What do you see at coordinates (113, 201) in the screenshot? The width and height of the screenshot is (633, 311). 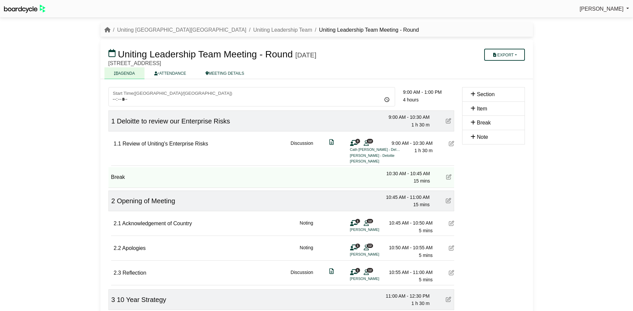 I see `span: 2` at bounding box center [113, 201].